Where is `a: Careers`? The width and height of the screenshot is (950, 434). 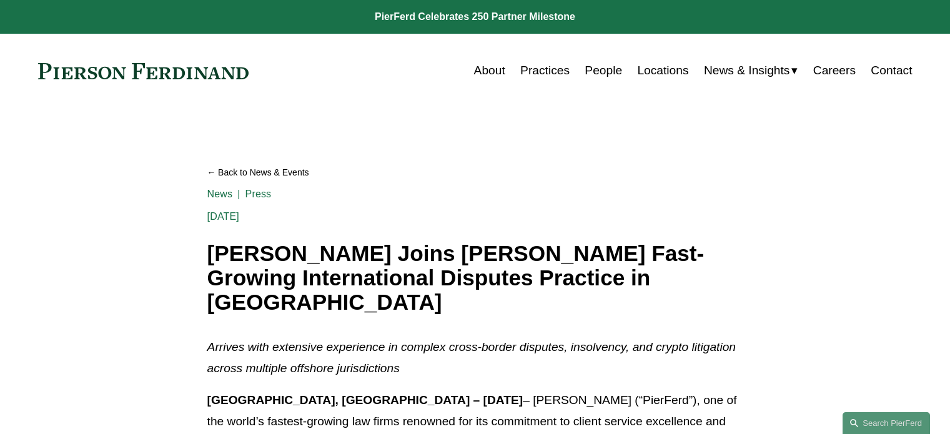
a: Careers is located at coordinates (834, 71).